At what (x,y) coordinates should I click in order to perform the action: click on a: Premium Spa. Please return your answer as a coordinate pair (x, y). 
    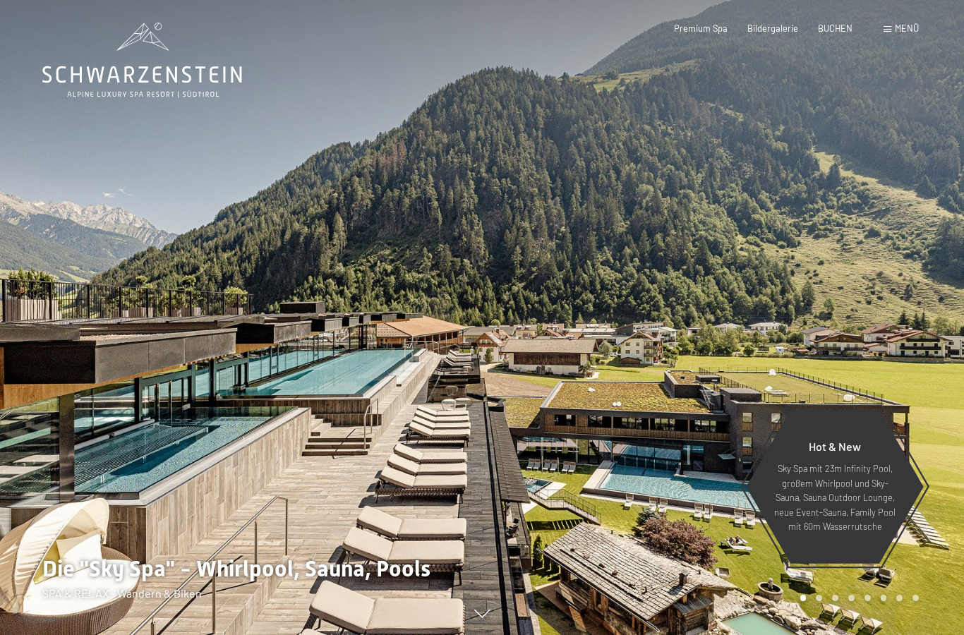
    Looking at the image, I should click on (701, 28).